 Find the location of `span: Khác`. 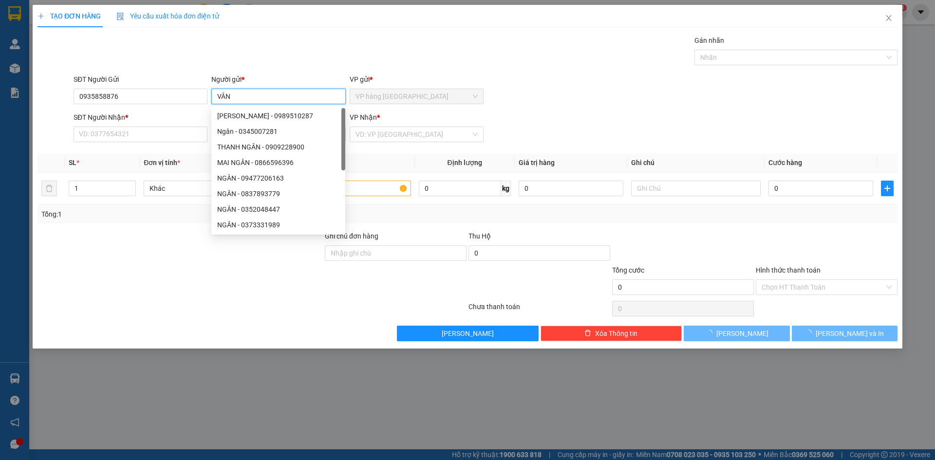

span: Khác is located at coordinates (208, 188).